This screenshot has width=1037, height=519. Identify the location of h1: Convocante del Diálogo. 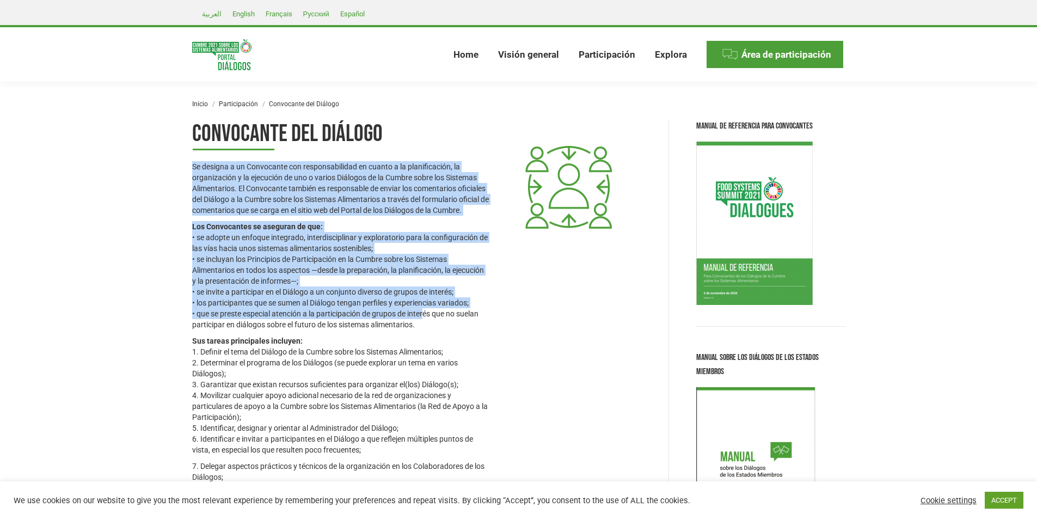
(340, 134).